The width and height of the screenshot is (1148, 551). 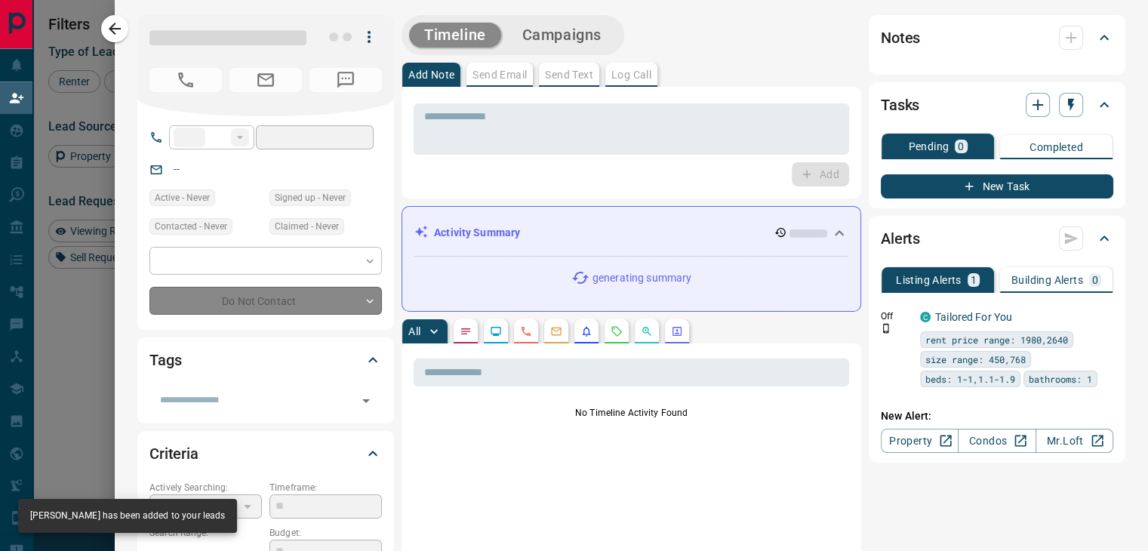 I want to click on h2: Notes, so click(x=901, y=38).